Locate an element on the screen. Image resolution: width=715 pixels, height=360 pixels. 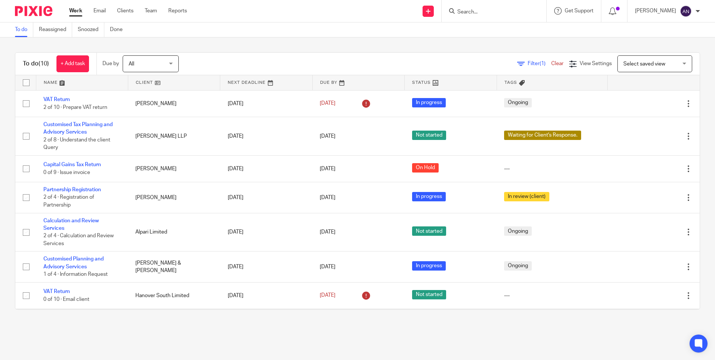
a: Clear is located at coordinates (557, 64).